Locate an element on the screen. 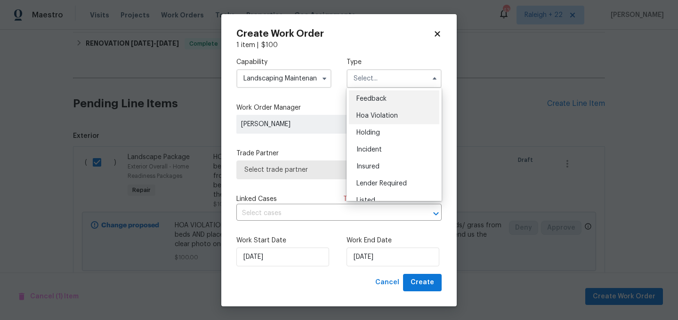  span: Linked Cases is located at coordinates (257, 199).